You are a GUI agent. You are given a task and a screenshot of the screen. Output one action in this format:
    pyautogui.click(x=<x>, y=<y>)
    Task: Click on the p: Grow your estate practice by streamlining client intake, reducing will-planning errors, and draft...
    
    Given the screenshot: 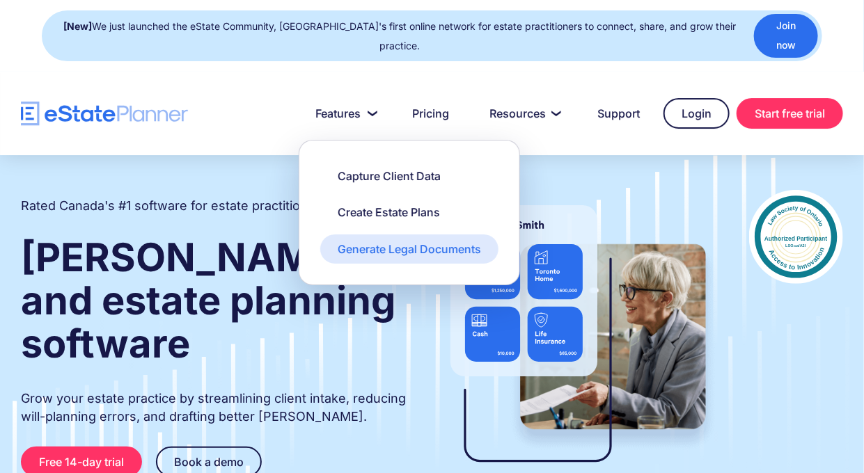 What is the action you would take?
    pyautogui.click(x=214, y=408)
    